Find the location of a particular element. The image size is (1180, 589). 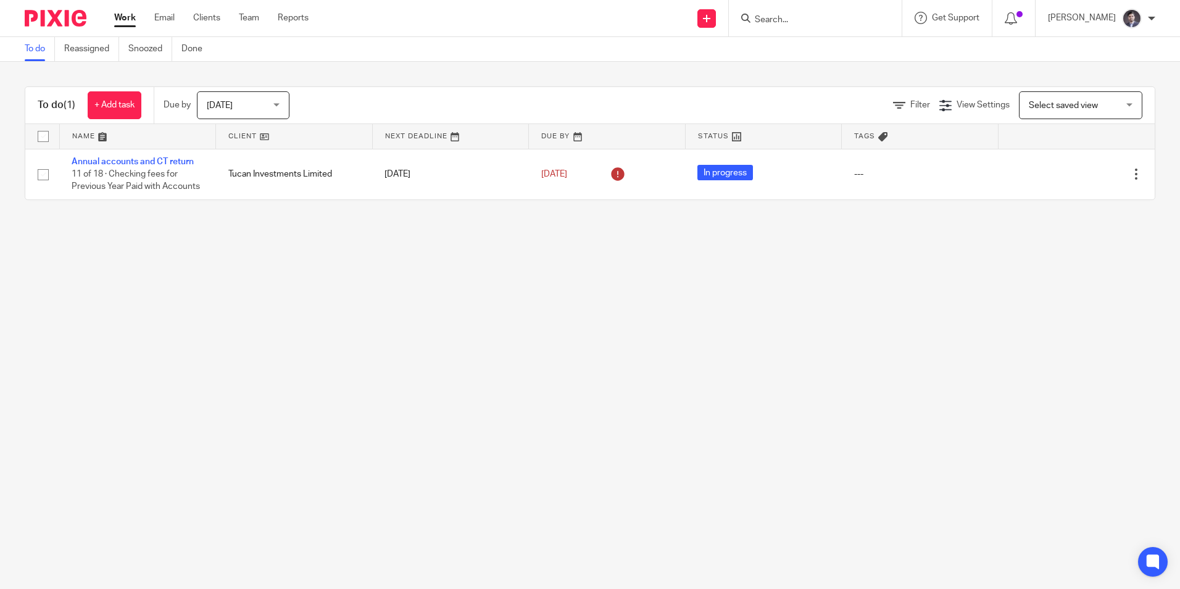

a: Done is located at coordinates (196, 49).